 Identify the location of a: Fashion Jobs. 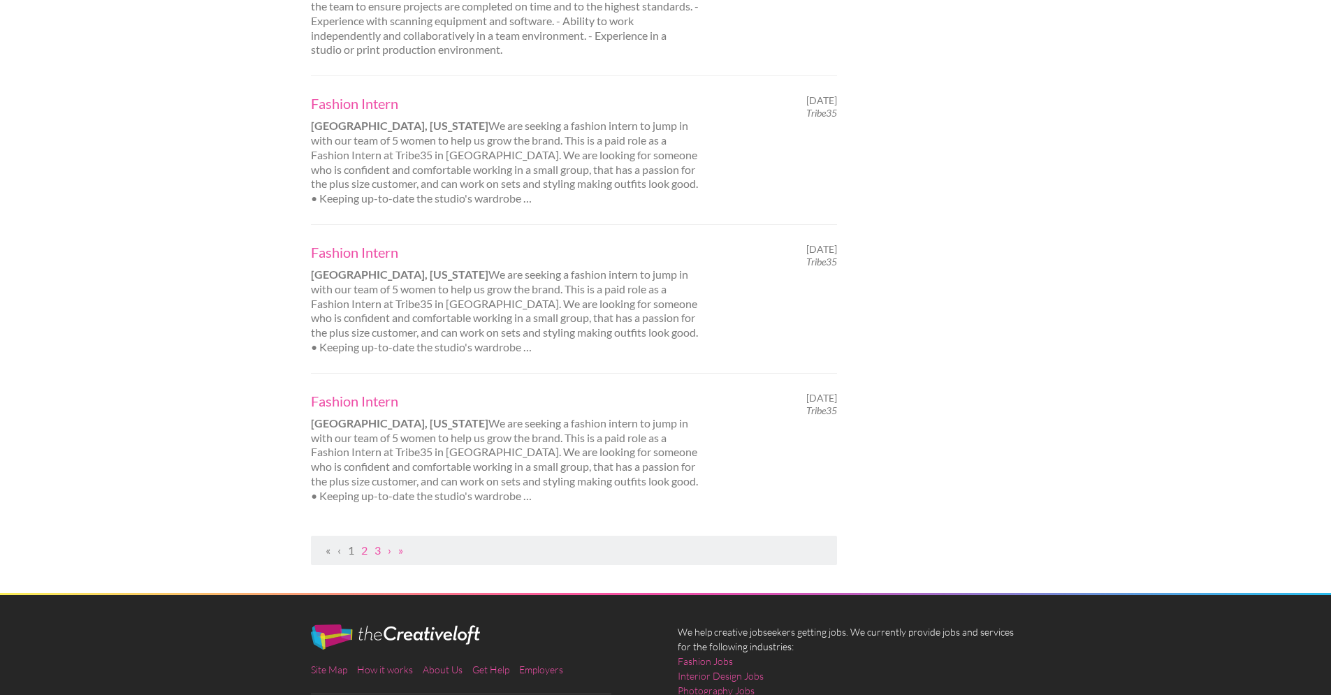
(705, 661).